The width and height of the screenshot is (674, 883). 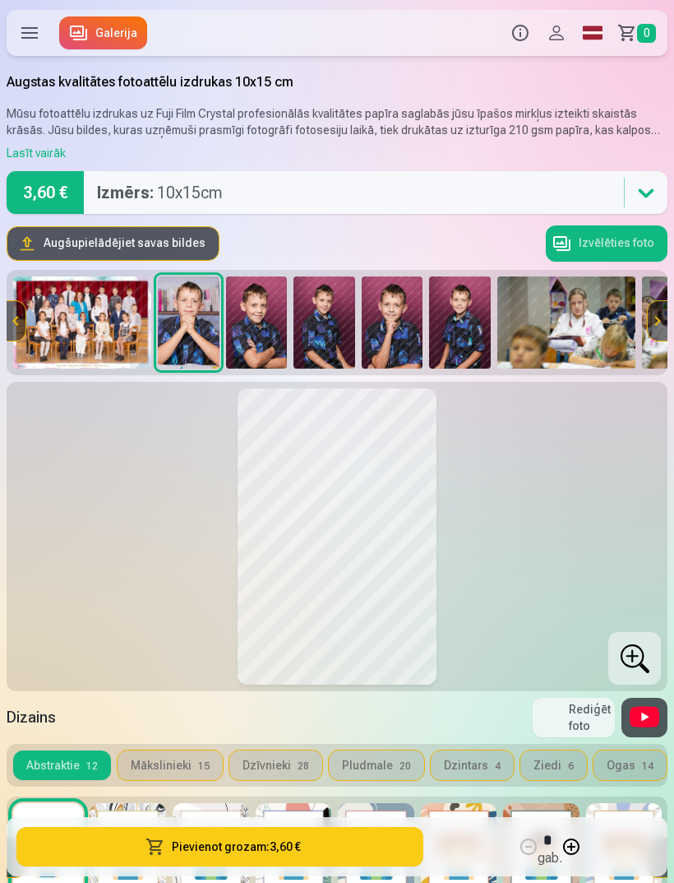 What do you see at coordinates (521, 33) in the screenshot?
I see `button: Info` at bounding box center [521, 33].